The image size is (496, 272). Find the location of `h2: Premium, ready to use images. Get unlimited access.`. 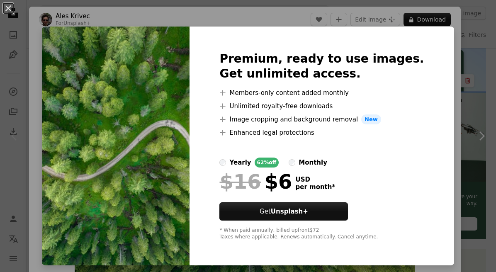

h2: Premium, ready to use images. Get unlimited access. is located at coordinates (321, 66).